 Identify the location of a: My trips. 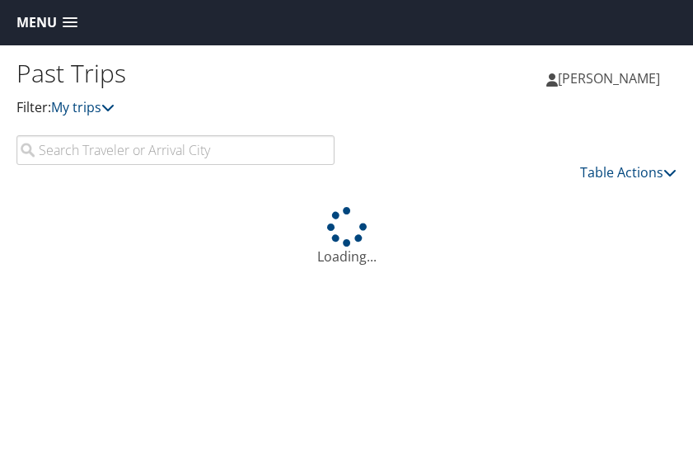
(82, 107).